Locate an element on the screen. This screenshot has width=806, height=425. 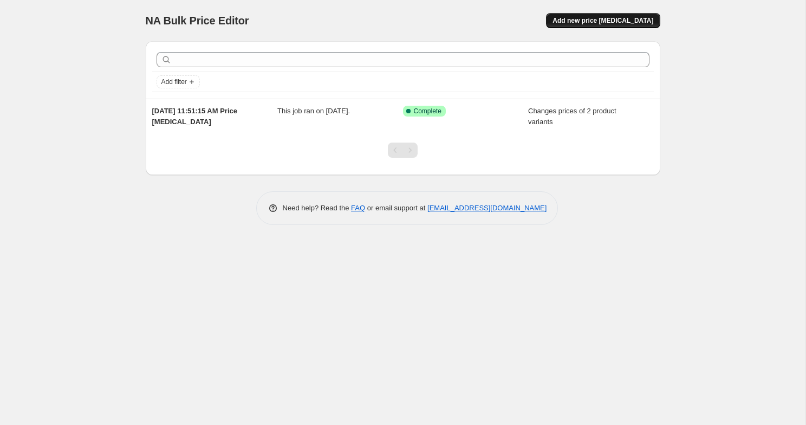
span: Complete is located at coordinates (427, 111).